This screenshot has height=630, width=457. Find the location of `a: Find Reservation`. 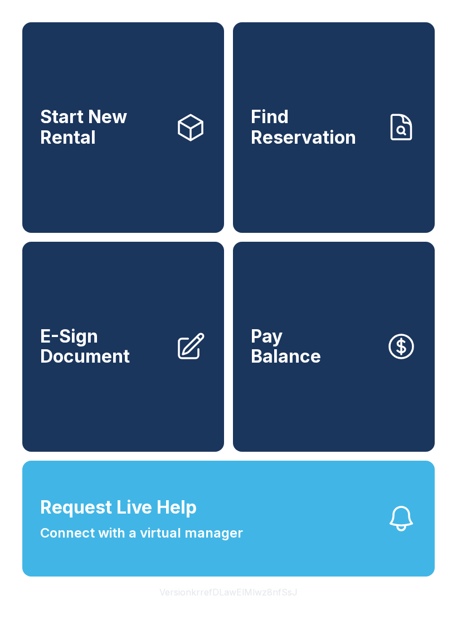

a: Find Reservation is located at coordinates (334, 128).